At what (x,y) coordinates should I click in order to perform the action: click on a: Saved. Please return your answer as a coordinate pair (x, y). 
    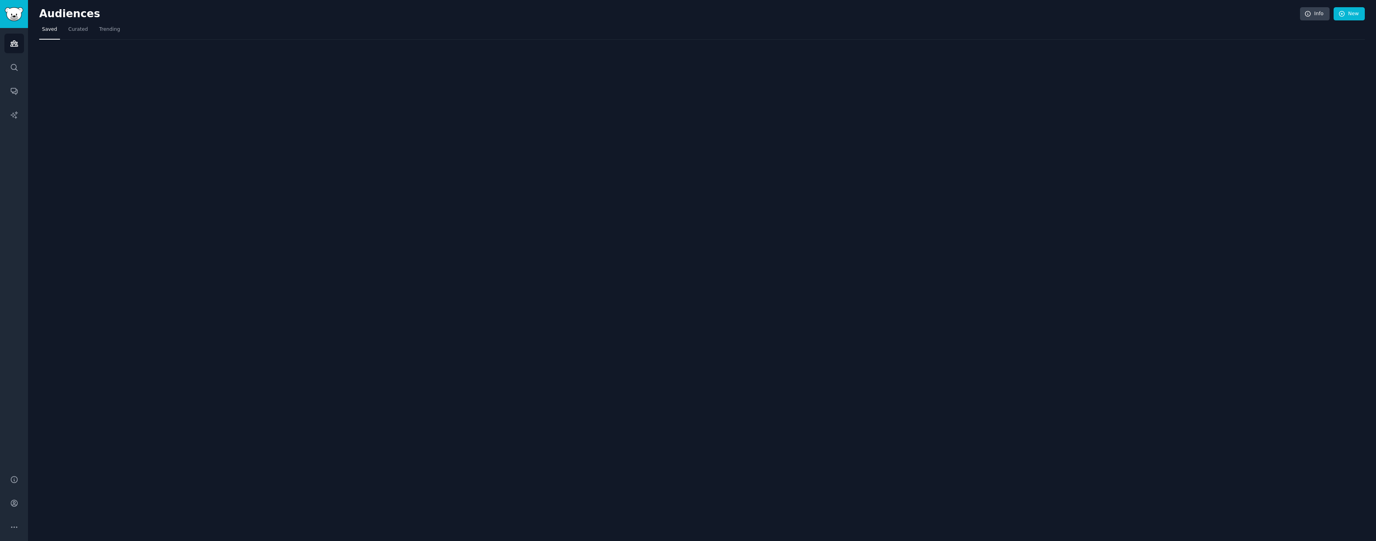
    Looking at the image, I should click on (50, 31).